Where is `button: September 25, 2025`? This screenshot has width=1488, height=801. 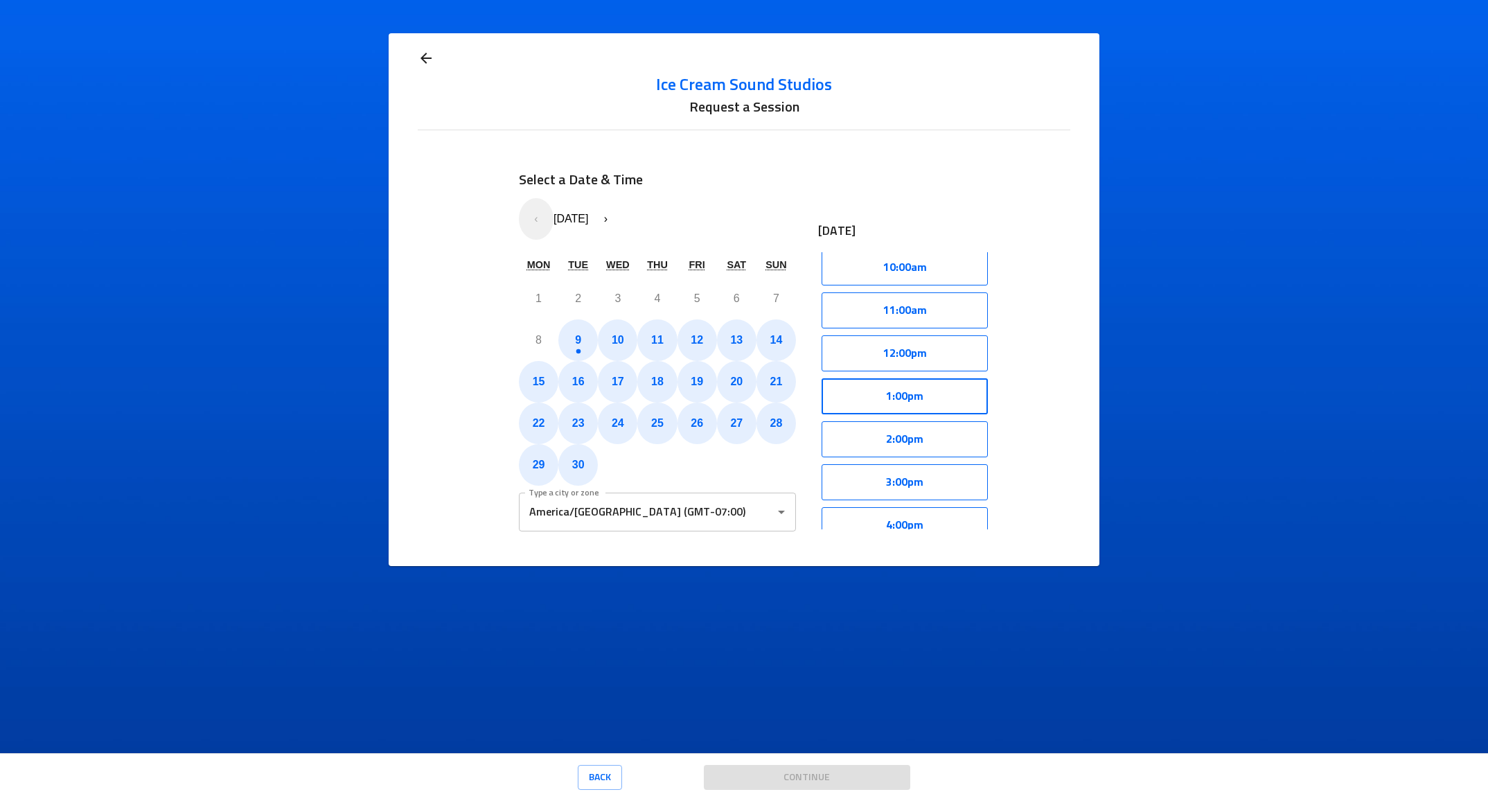
button: September 25, 2025 is located at coordinates (657, 423).